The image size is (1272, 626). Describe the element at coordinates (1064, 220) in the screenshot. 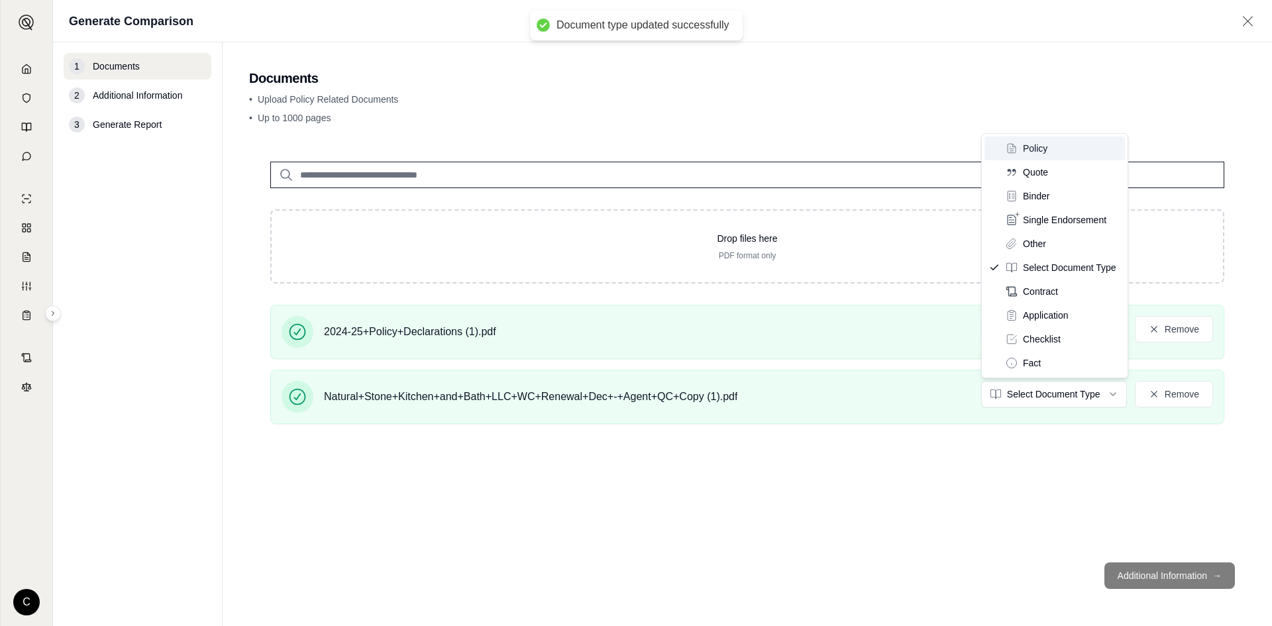

I see `span: Single Endorsement` at that location.